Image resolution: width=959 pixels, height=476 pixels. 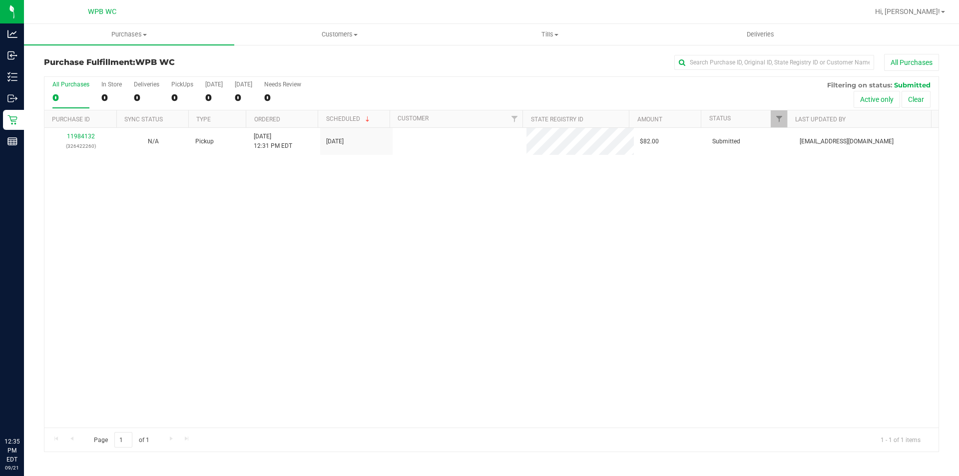 What do you see at coordinates (12, 467) in the screenshot?
I see `p: 09/21` at bounding box center [12, 467].